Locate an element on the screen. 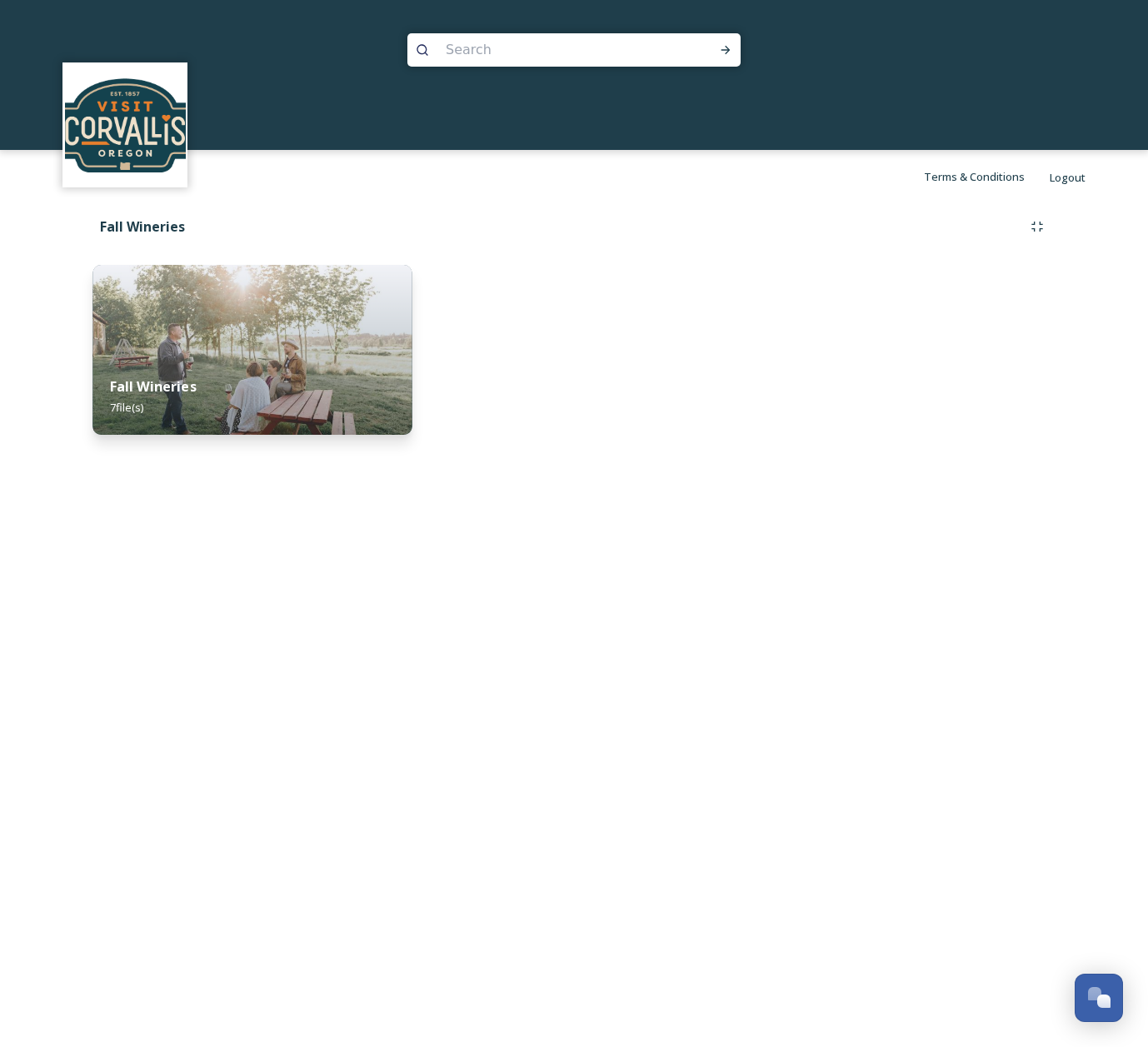  button: Open Chat is located at coordinates (1099, 998).